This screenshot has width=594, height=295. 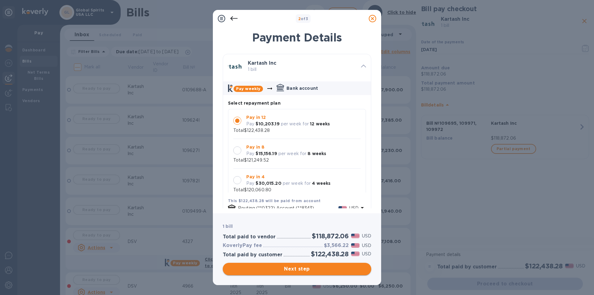 What do you see at coordinates (302, 88) in the screenshot?
I see `p: Bank account` at bounding box center [302, 88].